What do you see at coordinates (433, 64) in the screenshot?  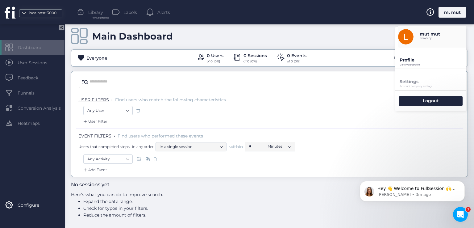 I see `p: View your profile` at bounding box center [433, 64].